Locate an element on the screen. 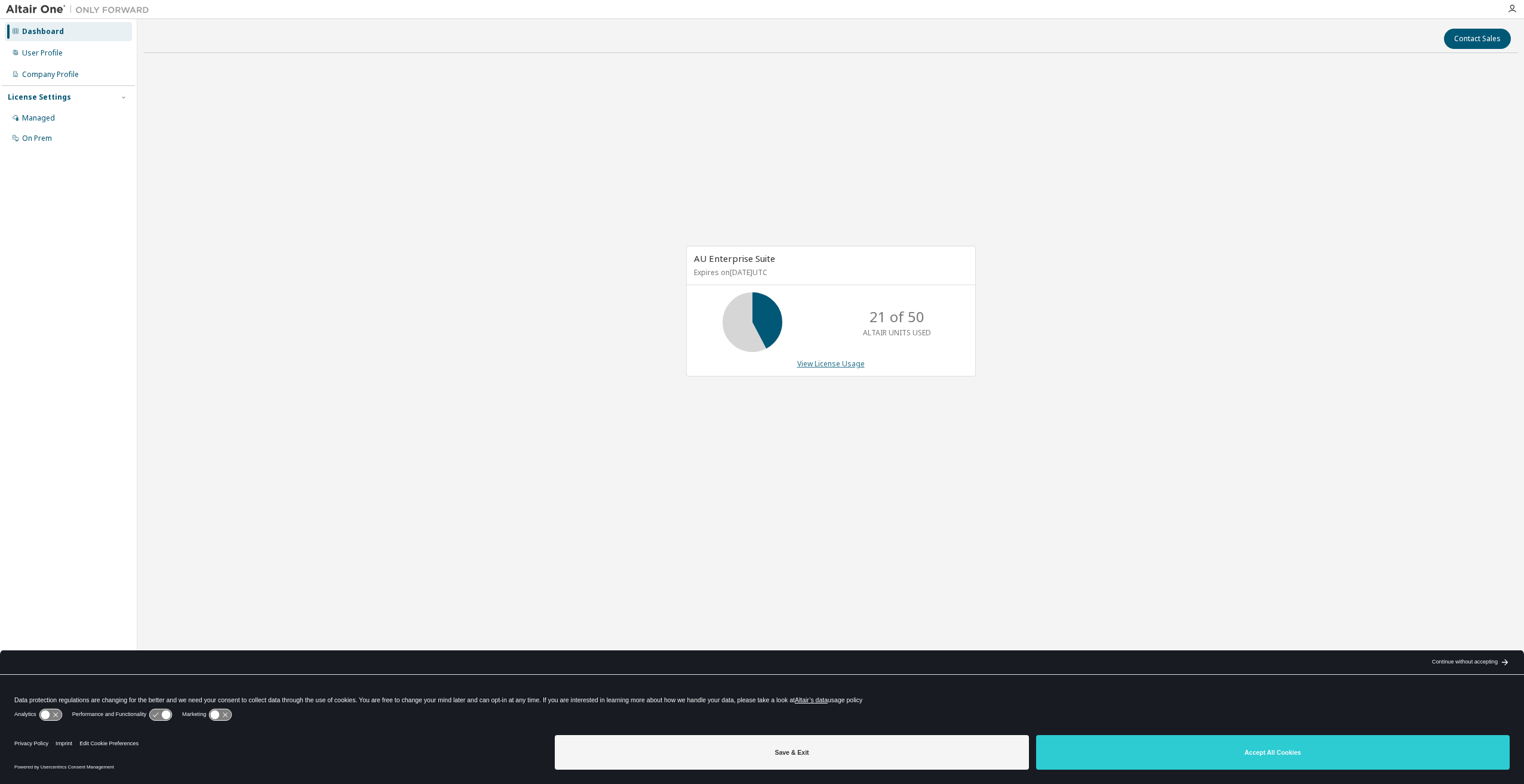  div: Dashboard is located at coordinates (43, 31).